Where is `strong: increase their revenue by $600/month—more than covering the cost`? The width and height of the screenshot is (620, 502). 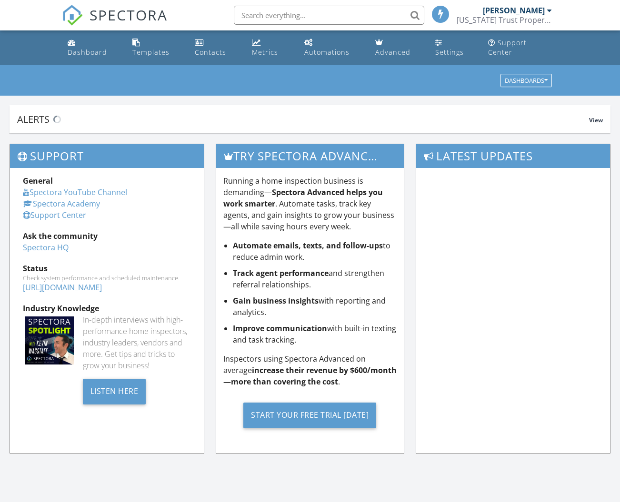
strong: increase their revenue by $600/month—more than covering the cost is located at coordinates (310, 376).